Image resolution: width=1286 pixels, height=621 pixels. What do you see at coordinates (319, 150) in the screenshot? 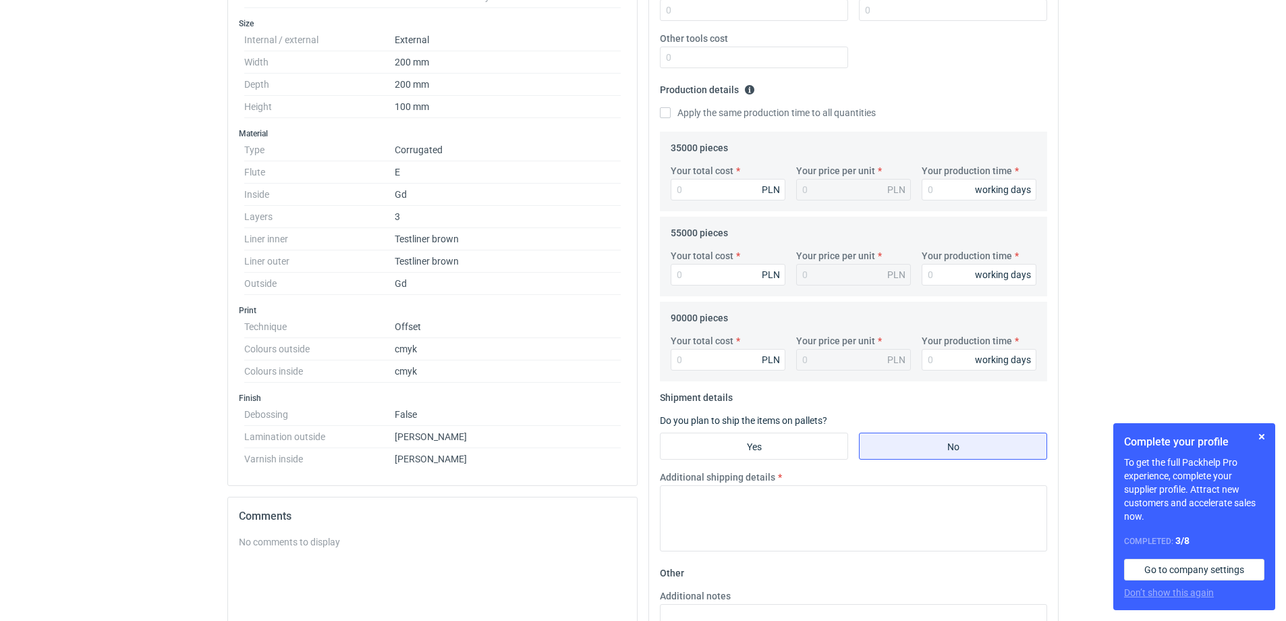
I see `dt: Type` at bounding box center [319, 150].